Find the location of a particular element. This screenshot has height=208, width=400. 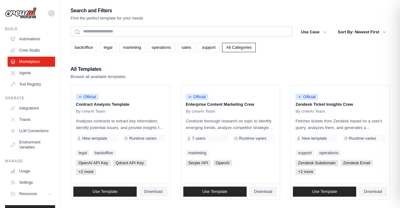

img: Logo is located at coordinates (21, 13).